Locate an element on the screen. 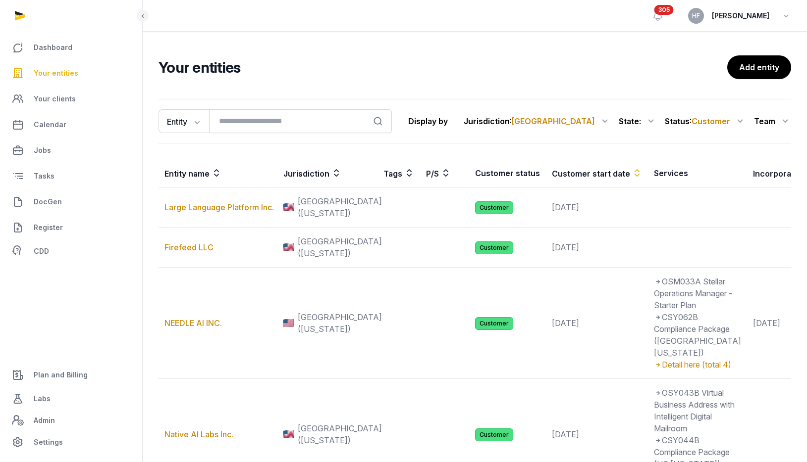 The height and width of the screenshot is (462, 807). span: Your entities is located at coordinates (56, 73).